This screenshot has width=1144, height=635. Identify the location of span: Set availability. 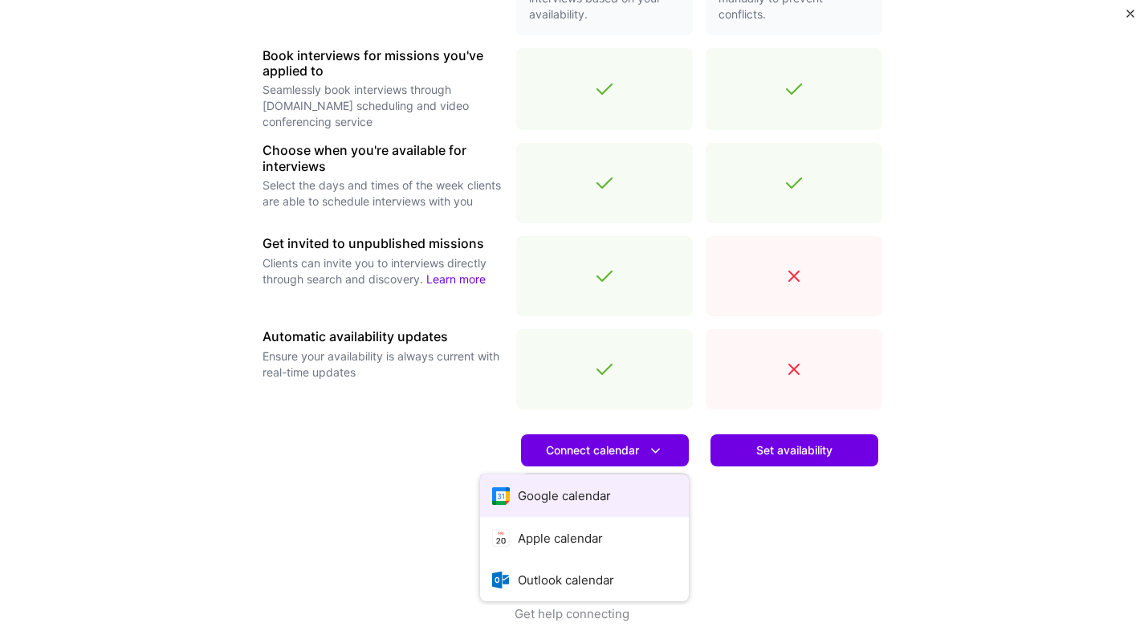
(794, 451).